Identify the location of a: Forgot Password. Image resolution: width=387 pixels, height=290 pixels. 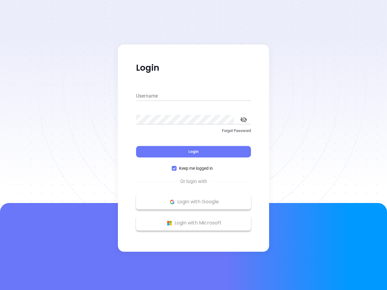
(193, 133).